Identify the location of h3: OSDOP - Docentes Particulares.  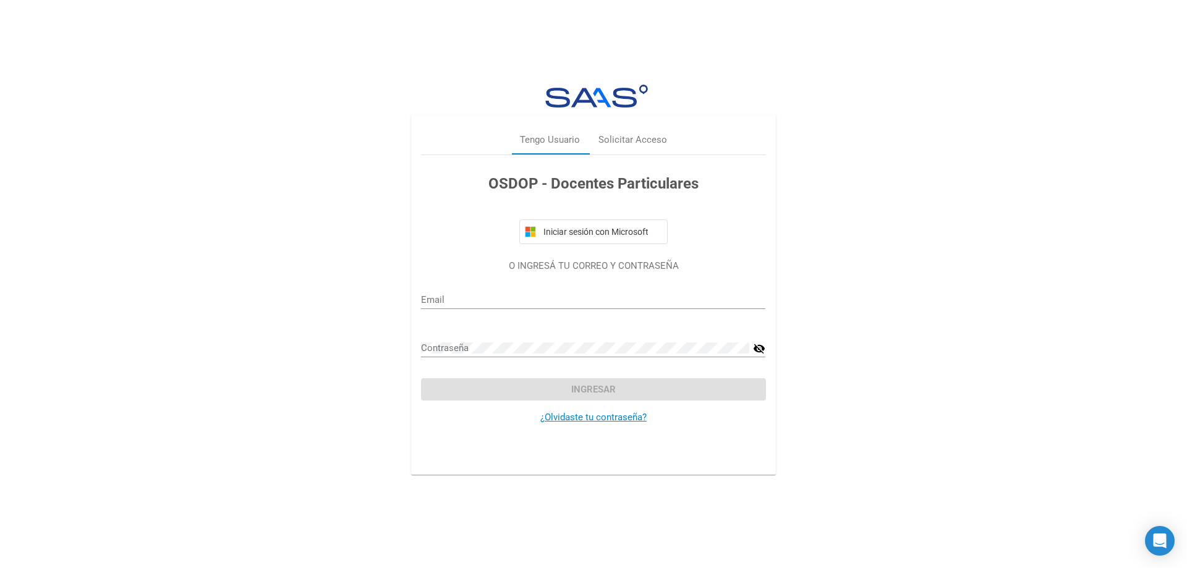
(593, 184).